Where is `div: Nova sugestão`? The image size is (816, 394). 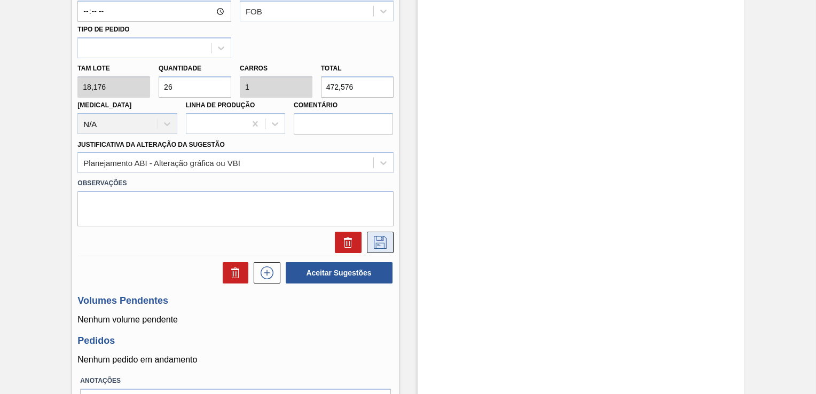
div: Nova sugestão is located at coordinates (264, 273).